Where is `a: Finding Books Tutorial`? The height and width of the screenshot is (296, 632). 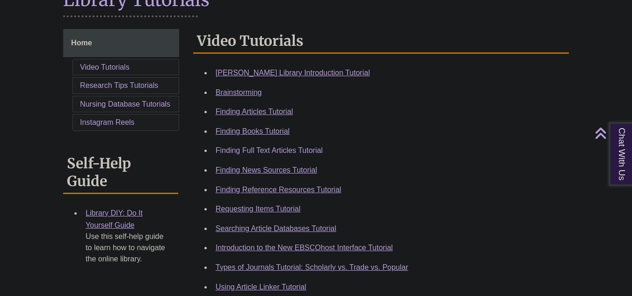
a: Finding Books Tutorial is located at coordinates (253, 131).